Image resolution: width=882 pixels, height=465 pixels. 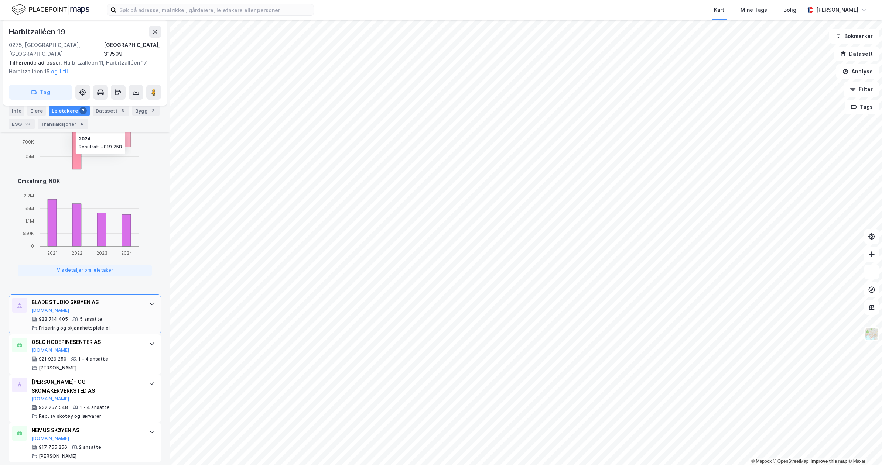 I want to click on tspan: -700K, so click(x=27, y=142).